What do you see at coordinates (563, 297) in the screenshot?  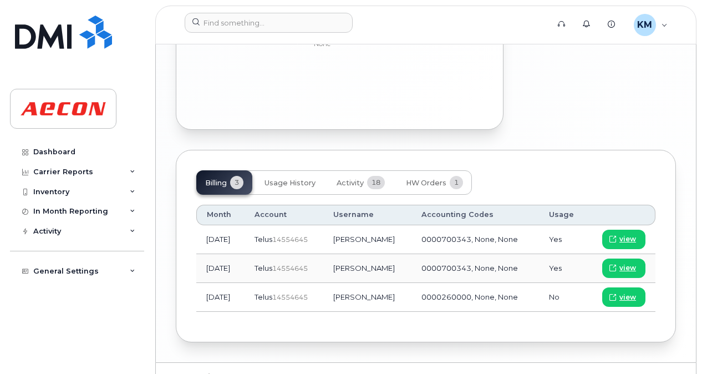 I see `td: No` at bounding box center [563, 297].